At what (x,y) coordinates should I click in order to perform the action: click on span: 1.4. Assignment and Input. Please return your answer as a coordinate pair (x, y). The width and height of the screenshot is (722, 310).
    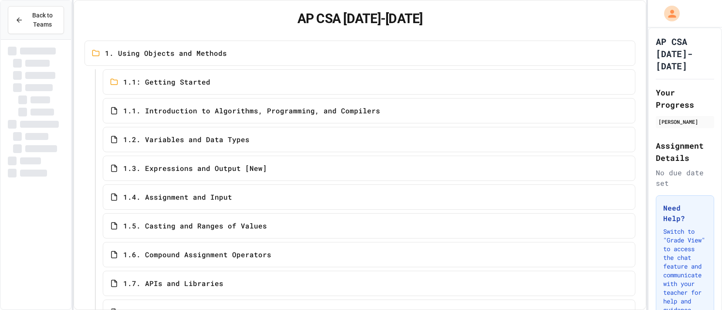
    Looking at the image, I should click on (178, 197).